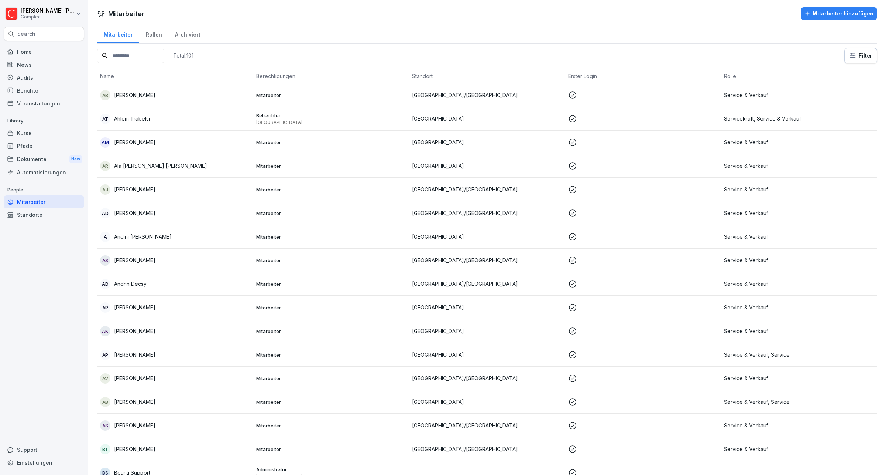  What do you see at coordinates (154, 34) in the screenshot?
I see `div: Rollen` at bounding box center [154, 34].